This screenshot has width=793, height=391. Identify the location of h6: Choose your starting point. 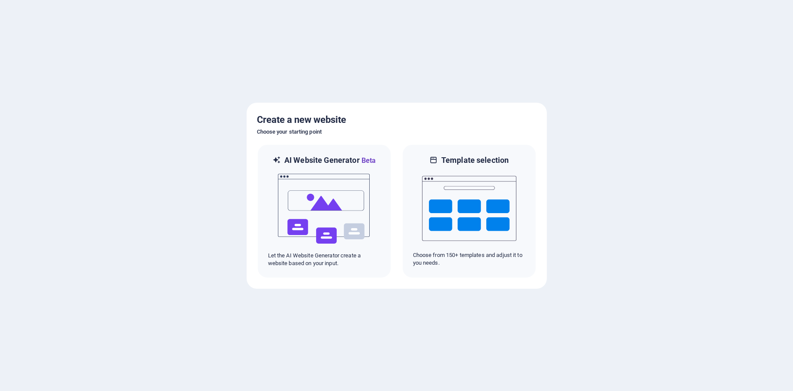
(397, 132).